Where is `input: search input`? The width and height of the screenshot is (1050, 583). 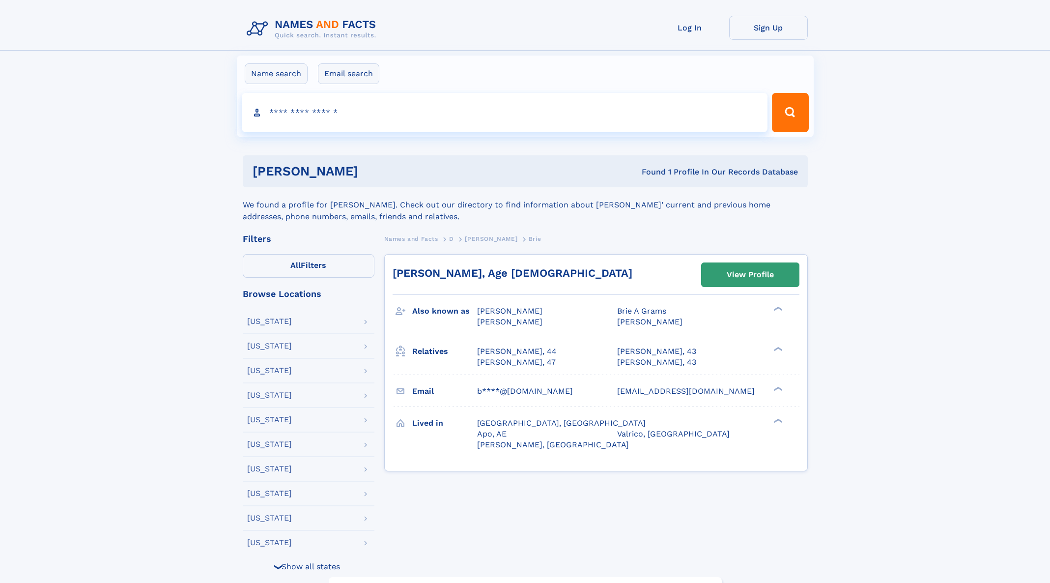
input: search input is located at coordinates (505, 113).